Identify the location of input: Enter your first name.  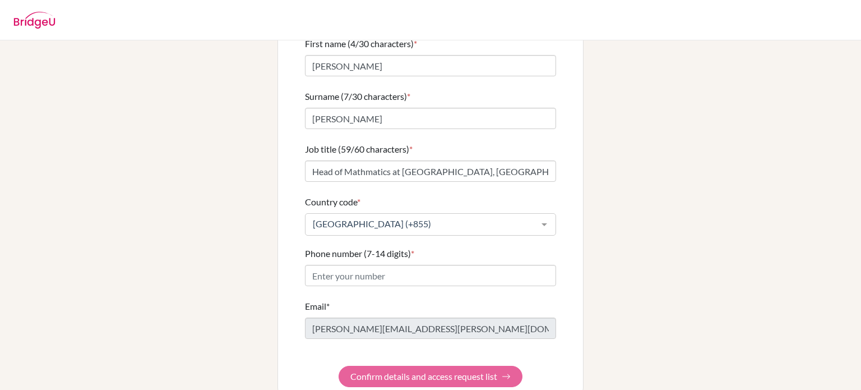
(430, 66).